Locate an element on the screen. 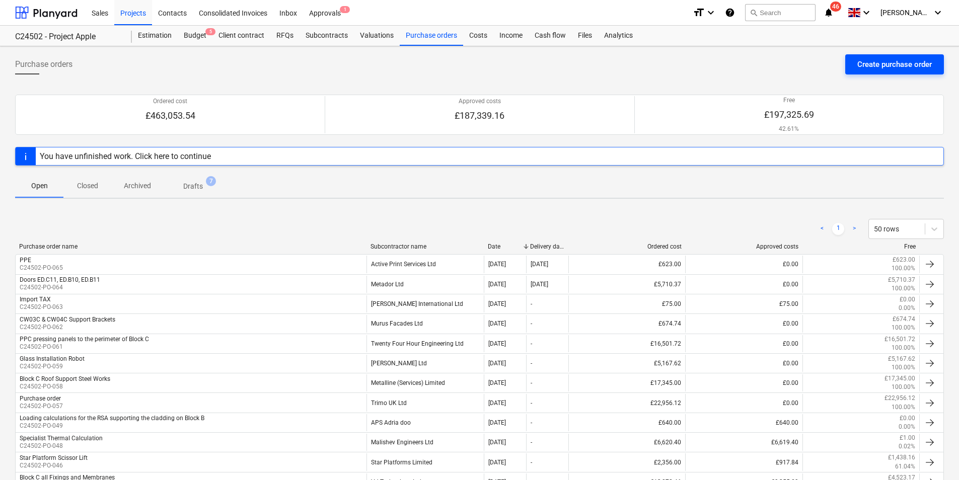 This screenshot has height=480, width=959. div: Purchase orders is located at coordinates (431, 36).